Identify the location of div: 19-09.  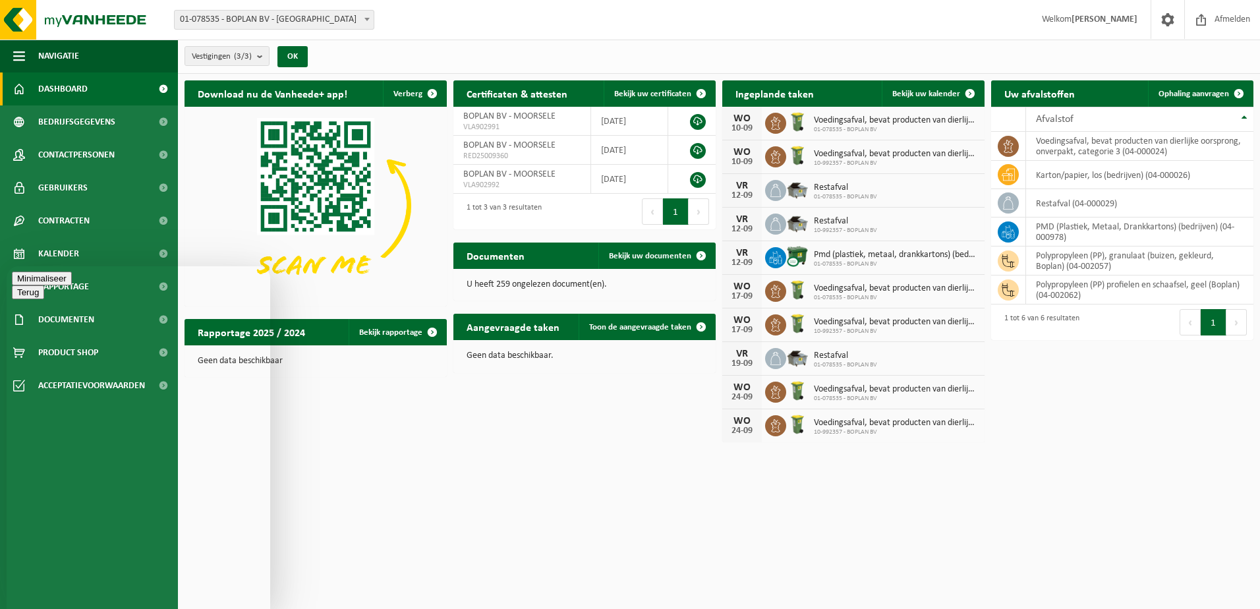
(742, 364).